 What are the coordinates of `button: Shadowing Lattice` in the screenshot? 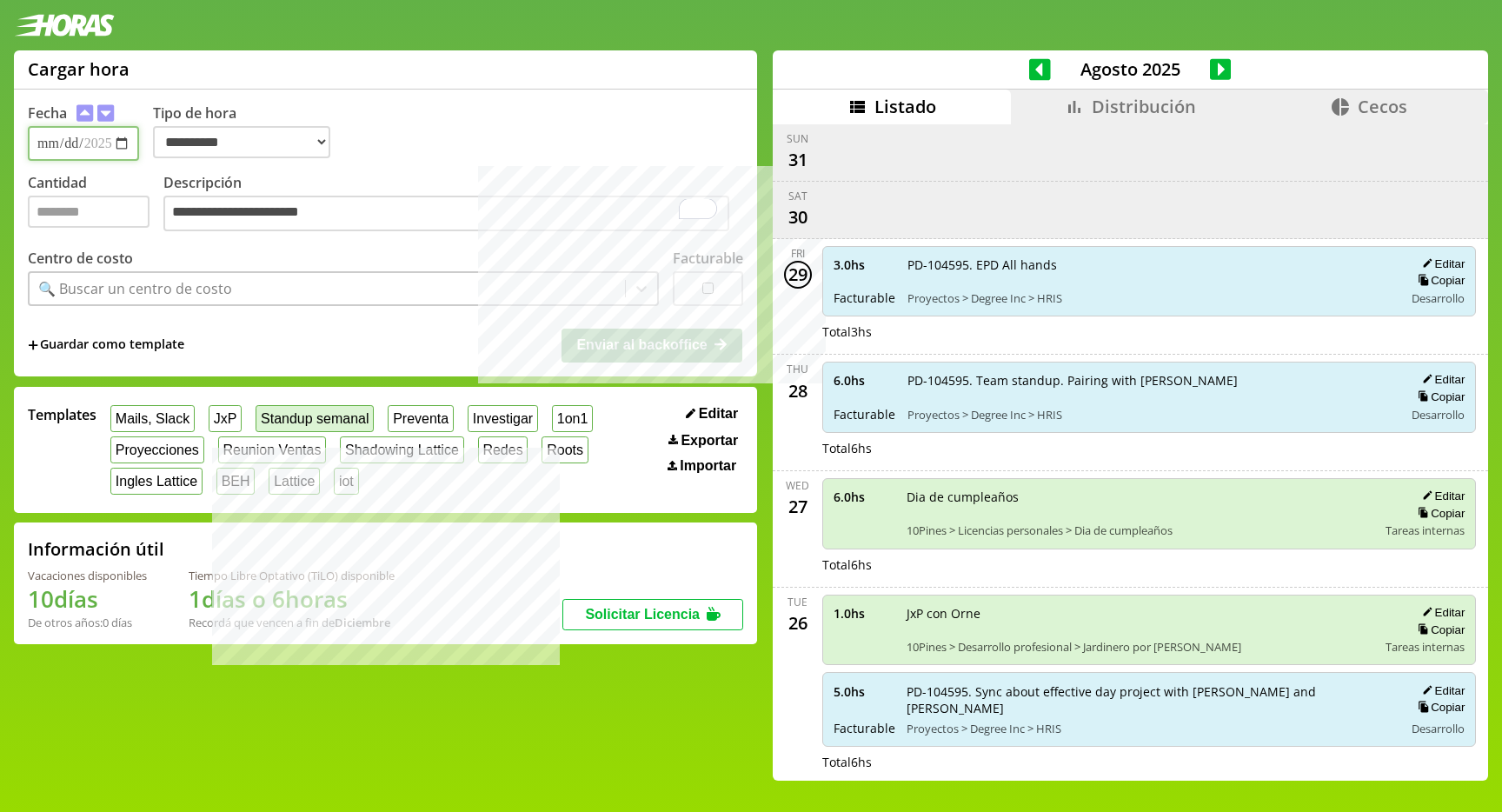 It's located at (402, 449).